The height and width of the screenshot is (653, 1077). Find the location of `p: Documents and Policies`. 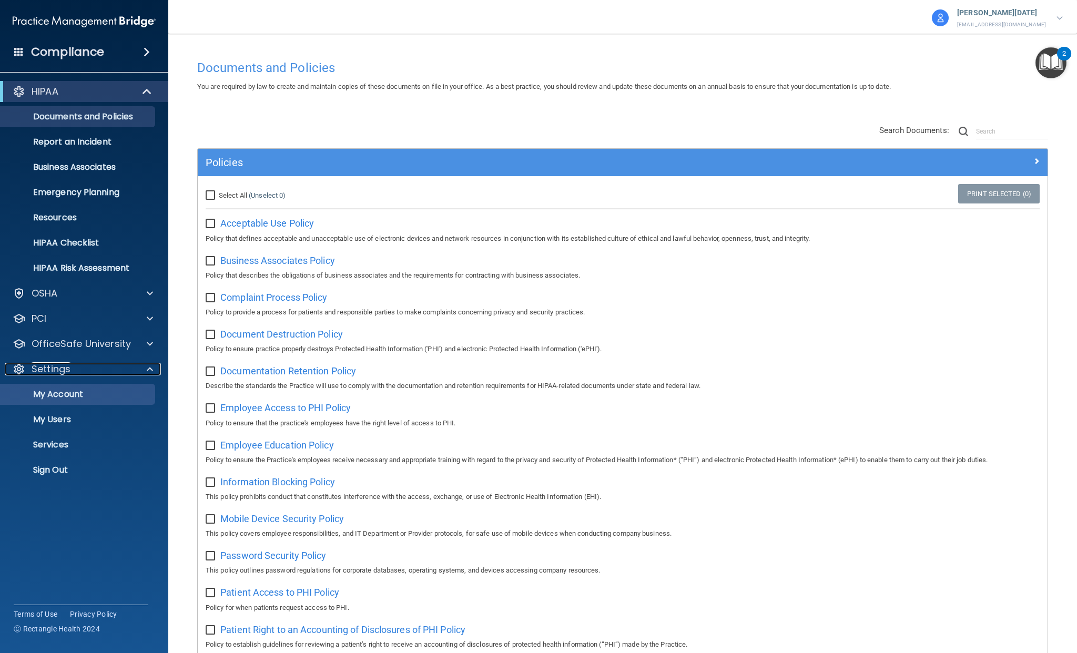

p: Documents and Policies is located at coordinates (78, 117).